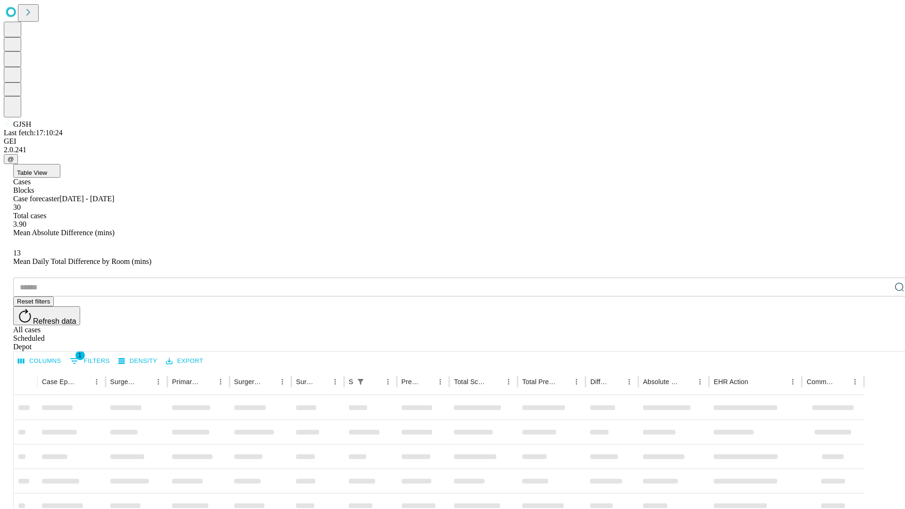 This screenshot has width=905, height=509. Describe the element at coordinates (599, 382) in the screenshot. I see `div: Difference` at that location.